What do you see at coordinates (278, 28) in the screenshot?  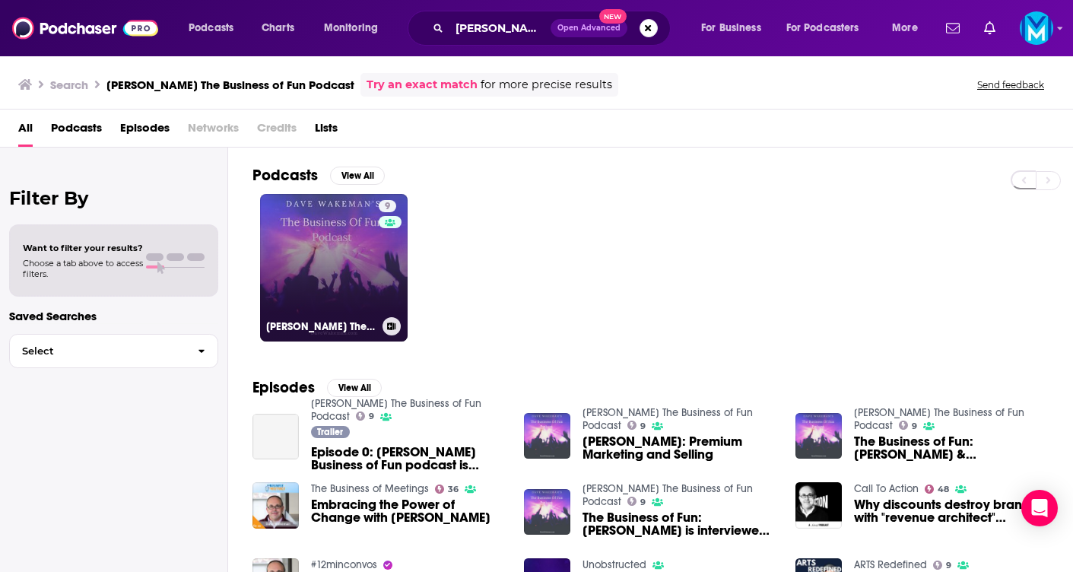 I see `a: Charts` at bounding box center [278, 28].